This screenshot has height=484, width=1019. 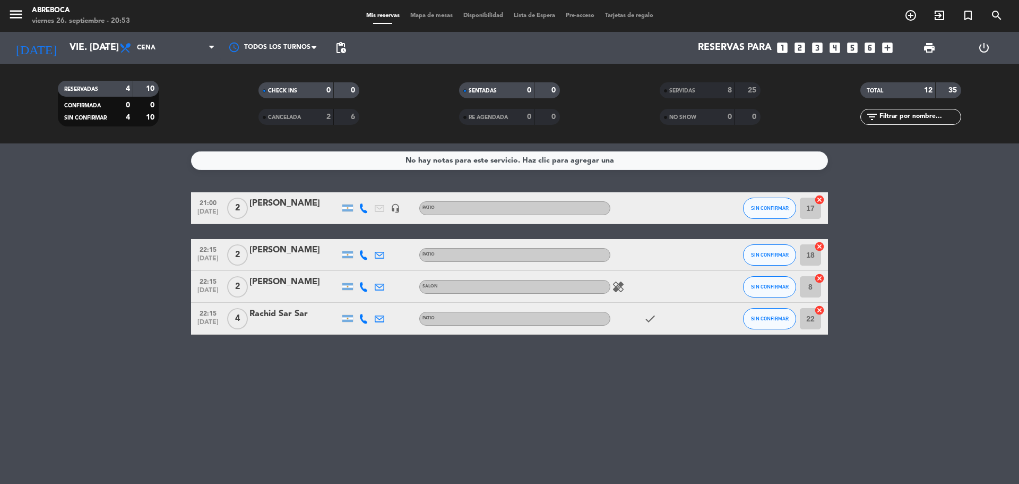 I want to click on strong: 25, so click(x=753, y=90).